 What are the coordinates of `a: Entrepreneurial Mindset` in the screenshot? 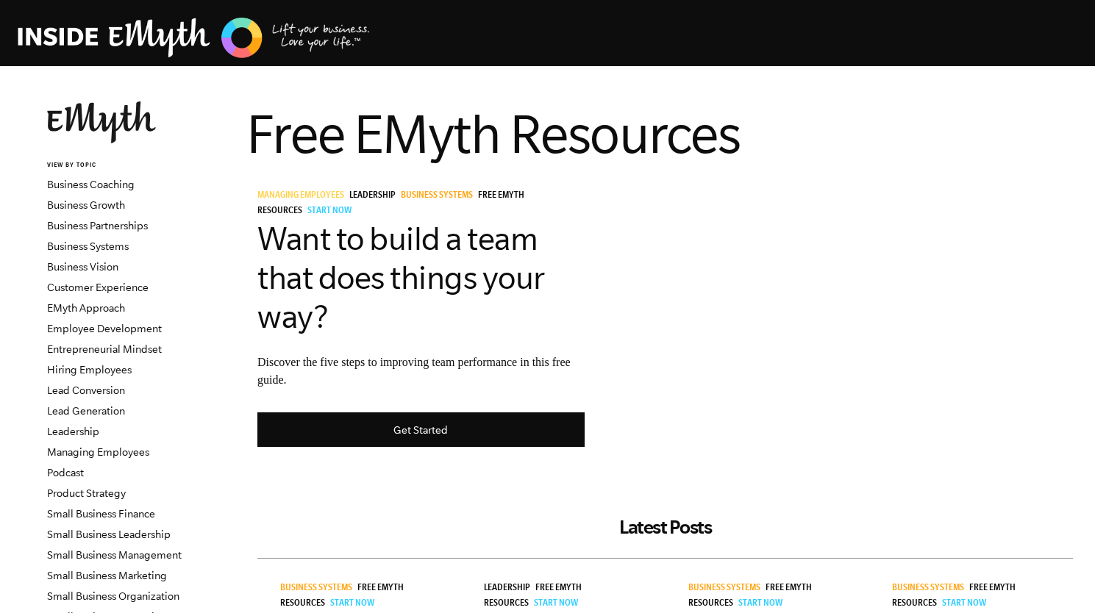 It's located at (104, 349).